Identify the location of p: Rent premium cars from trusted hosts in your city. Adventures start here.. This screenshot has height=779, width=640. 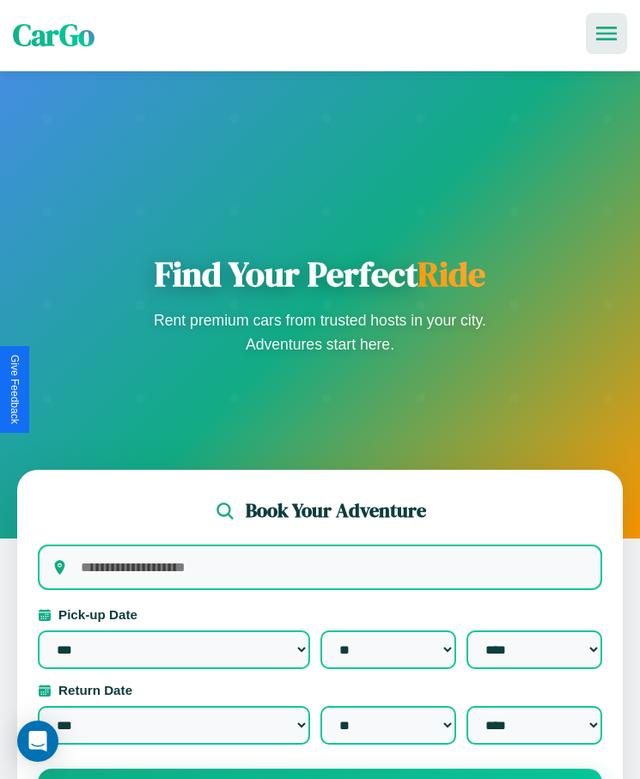
(320, 332).